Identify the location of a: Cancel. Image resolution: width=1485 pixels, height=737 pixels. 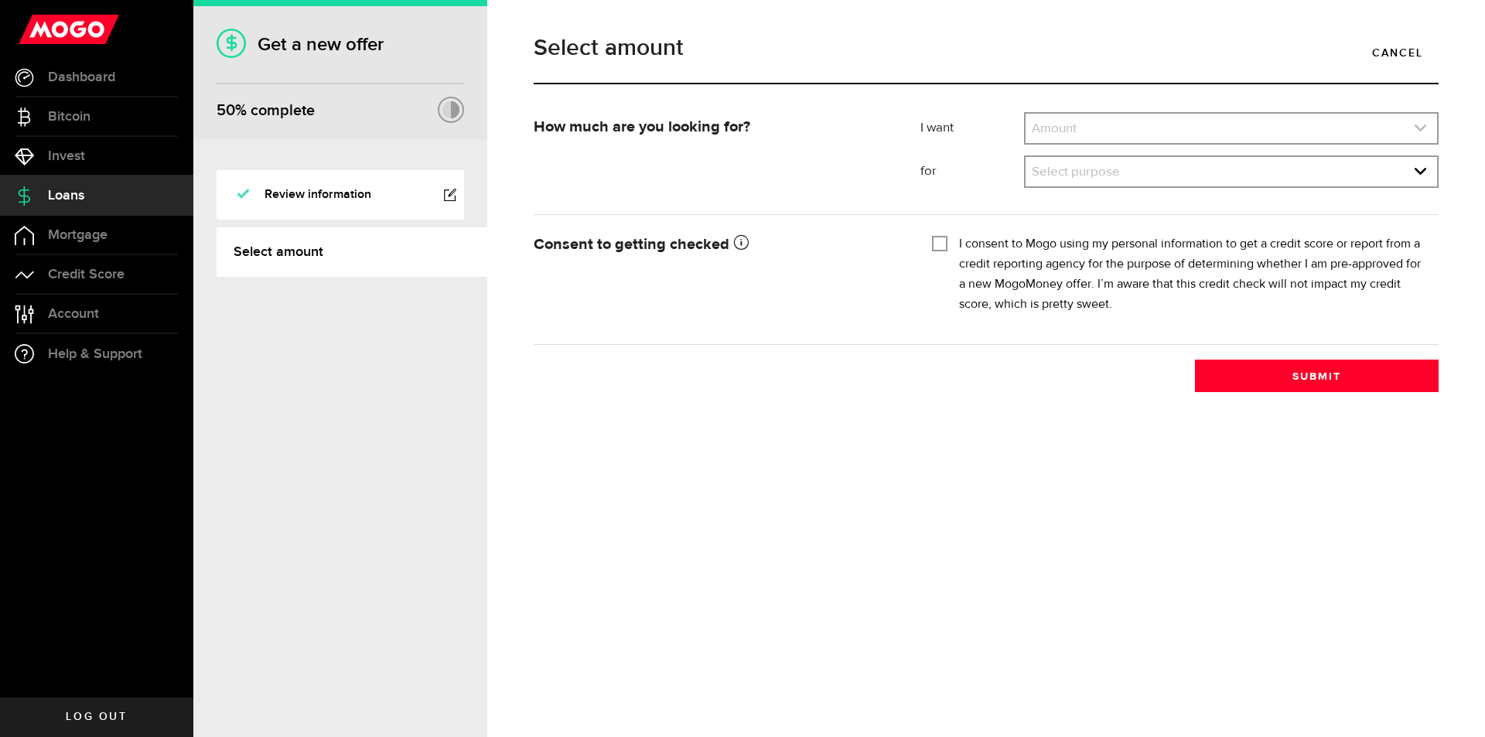
(1398, 53).